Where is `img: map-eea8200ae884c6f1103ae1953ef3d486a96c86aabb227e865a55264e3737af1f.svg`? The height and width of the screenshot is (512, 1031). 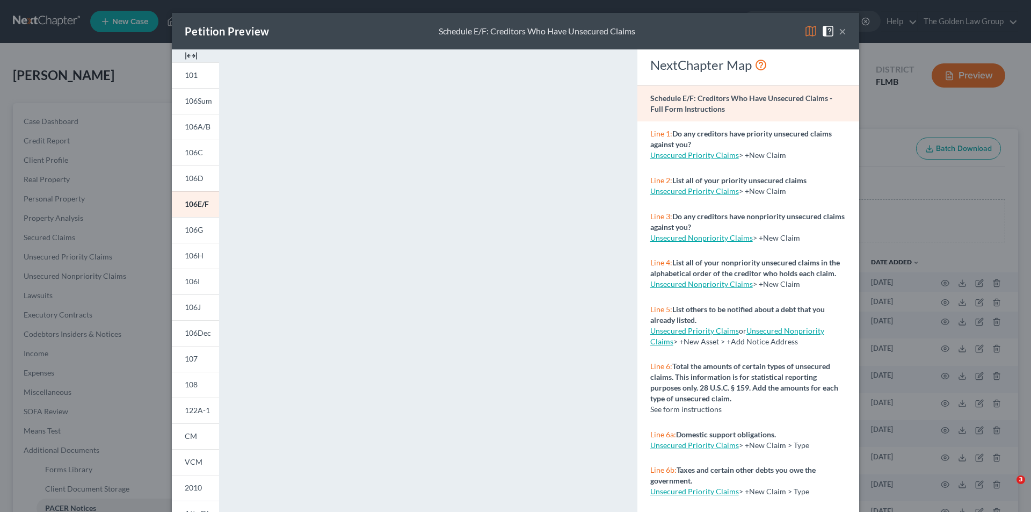
img: map-eea8200ae884c6f1103ae1953ef3d486a96c86aabb227e865a55264e3737af1f.svg is located at coordinates (811, 31).